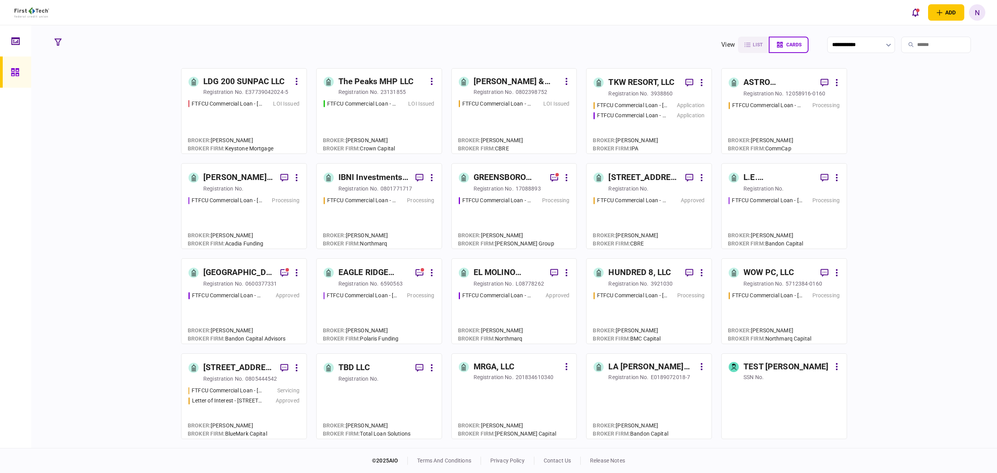  What do you see at coordinates (768, 273) in the screenshot?
I see `div: WOW PC, LLC` at bounding box center [768, 273].